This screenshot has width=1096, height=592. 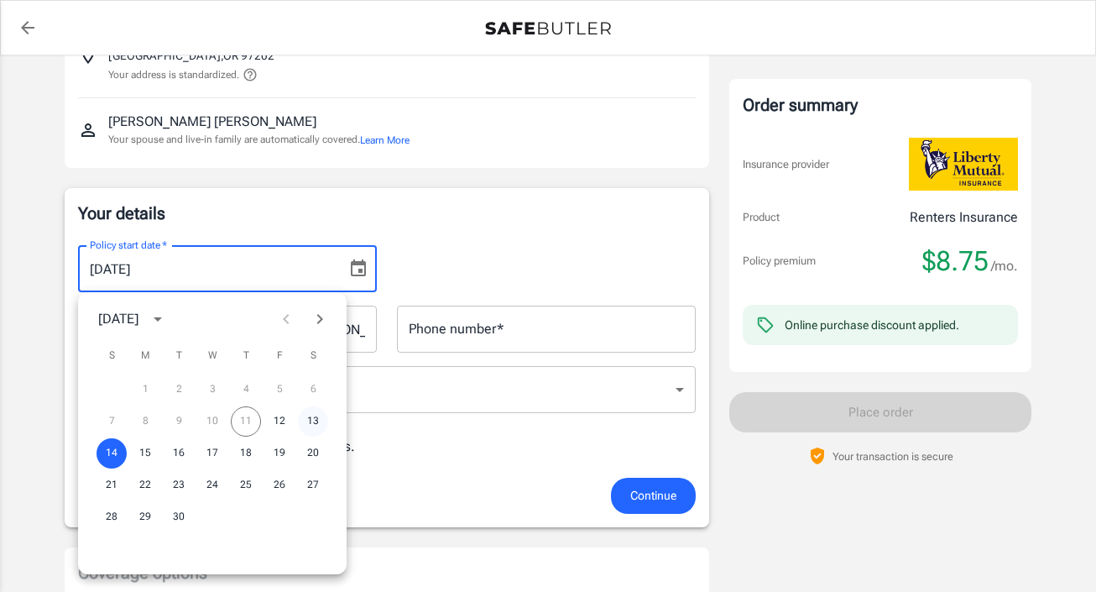 What do you see at coordinates (358, 269) in the screenshot?
I see `button: Choose date, selected date is Sep 14, 2025` at bounding box center [358, 269].